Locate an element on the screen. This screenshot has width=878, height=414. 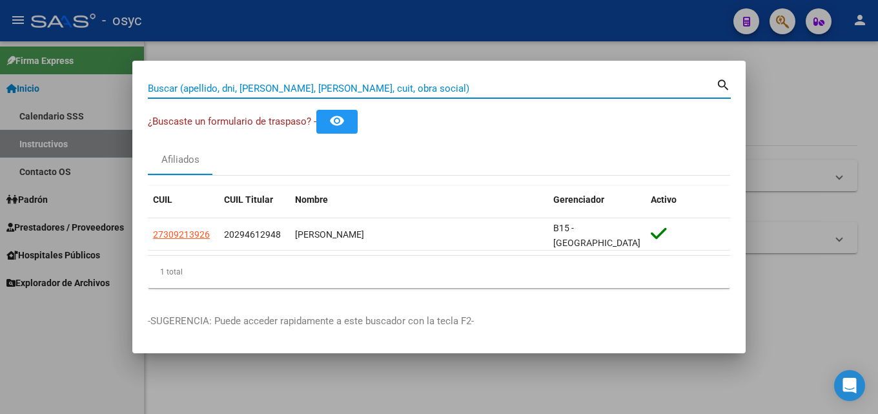
span: Activo is located at coordinates (664, 200).